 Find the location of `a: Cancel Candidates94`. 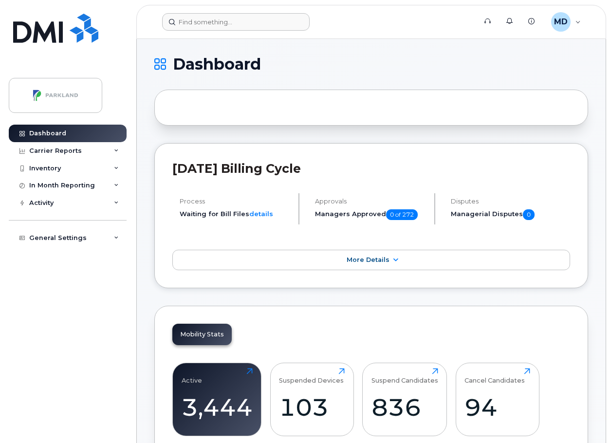

a: Cancel Candidates94 is located at coordinates (497, 399).